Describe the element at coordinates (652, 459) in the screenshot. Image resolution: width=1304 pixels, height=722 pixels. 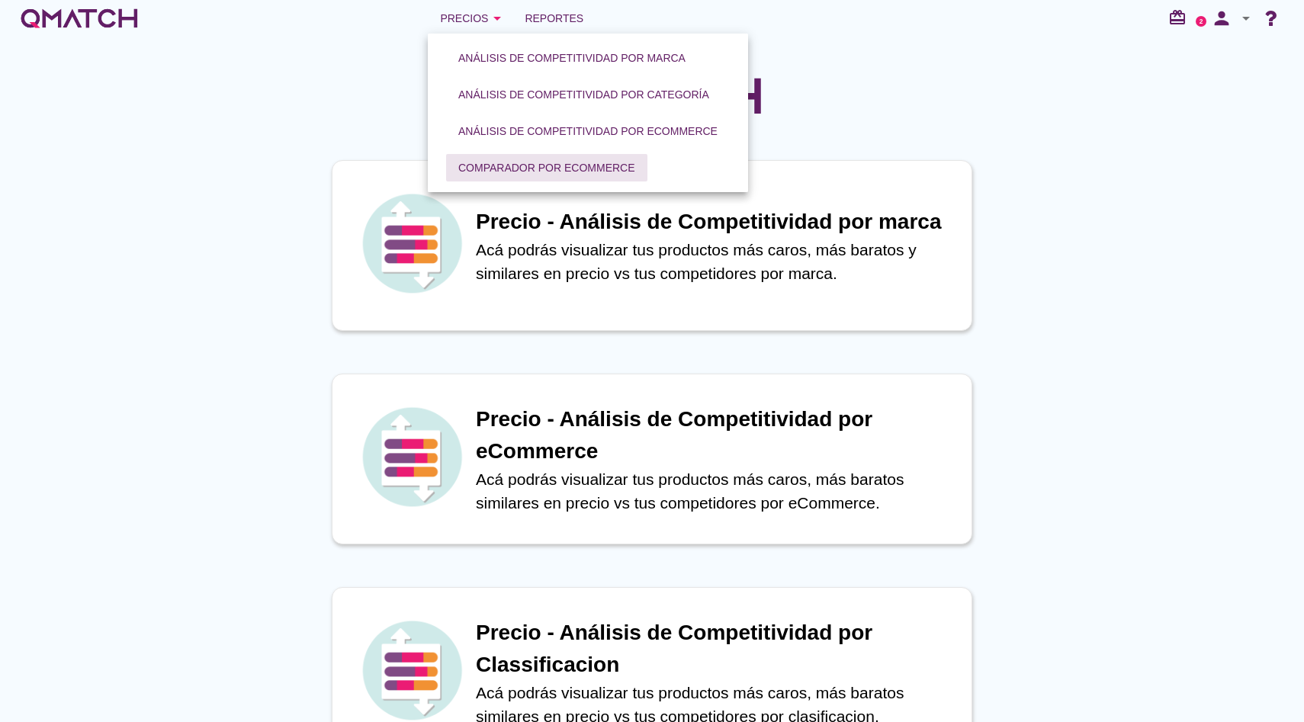
I see `a: iconPrecio - Análisis de Competitividad por eCommerceAcá podrás visualizar tus productos más caro...` at that location.